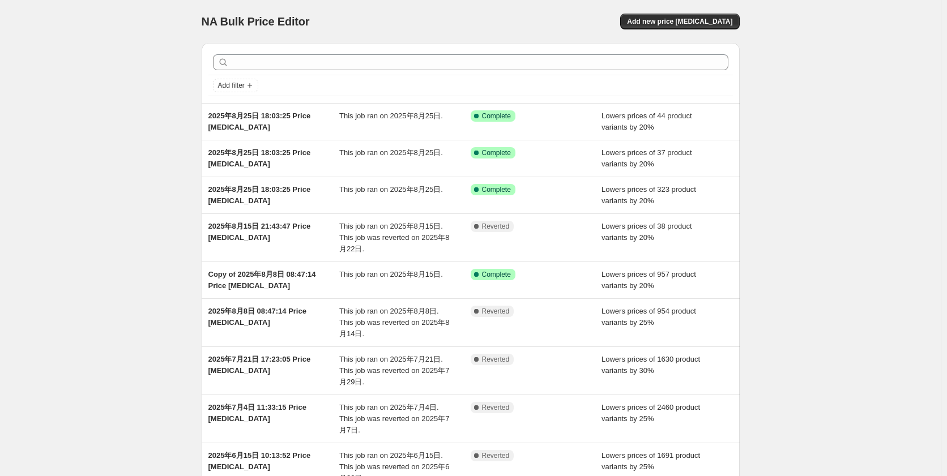 Image resolution: width=947 pixels, height=476 pixels. Describe the element at coordinates (394, 322) in the screenshot. I see `span: This job ran on 2025年8月8日. This job was reverted on 2025年8月14日.` at that location.